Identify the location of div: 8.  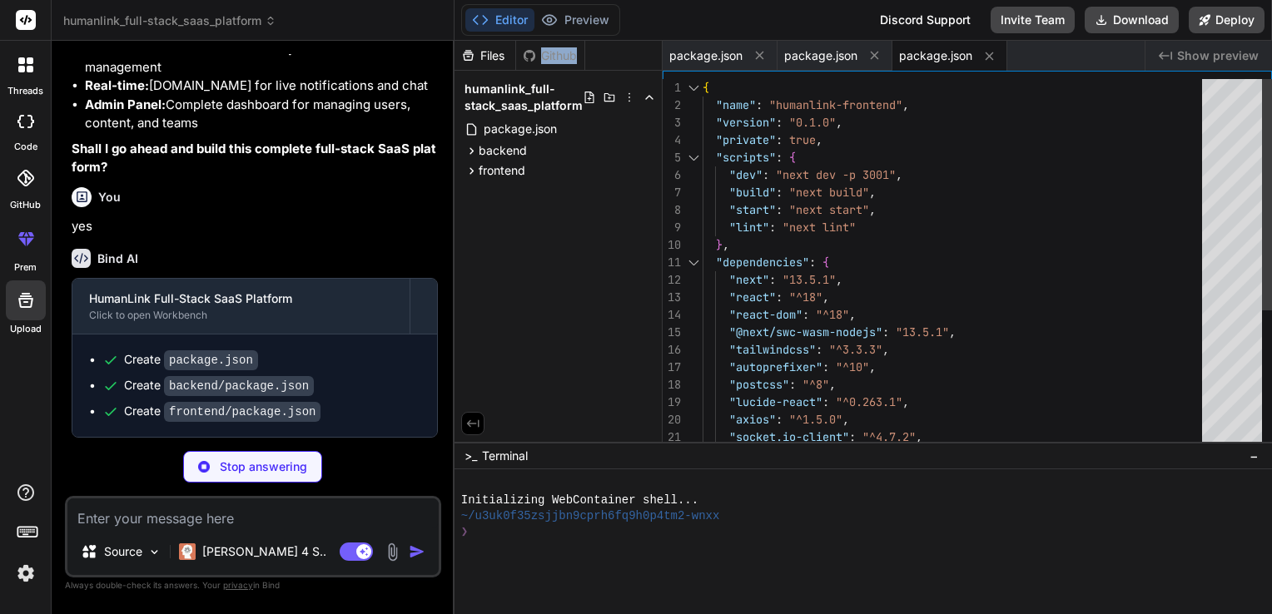
(672, 210).